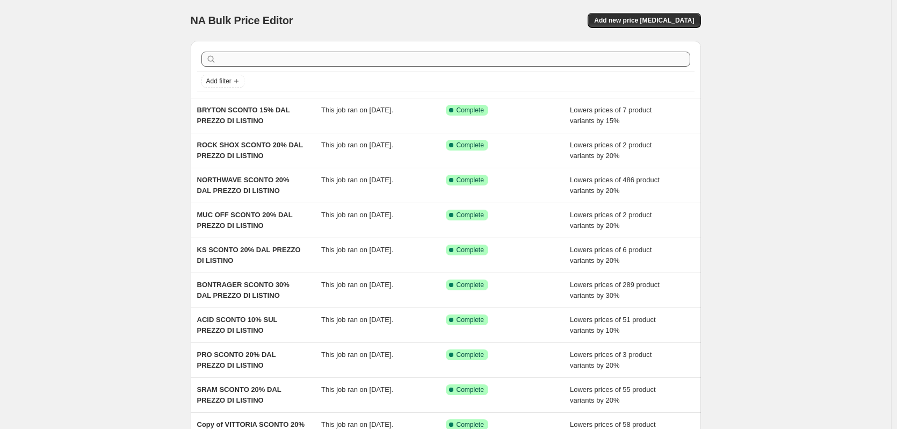 The width and height of the screenshot is (897, 429). I want to click on span: Lowers prices of 6 product variants by 20%, so click(611, 255).